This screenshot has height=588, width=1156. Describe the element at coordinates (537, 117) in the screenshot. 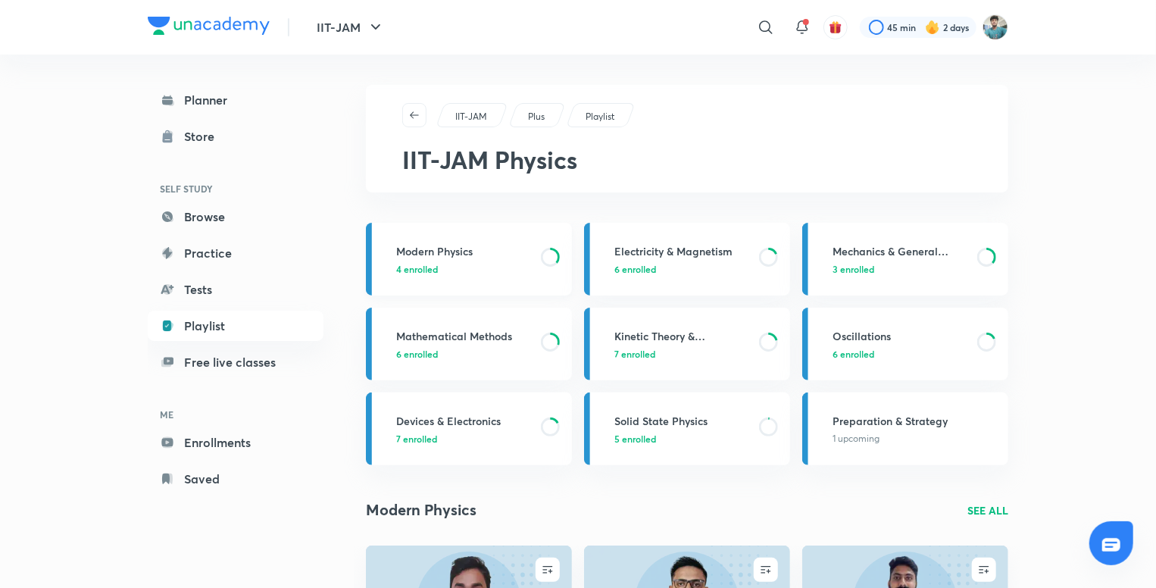

I see `a: Plus` at that location.